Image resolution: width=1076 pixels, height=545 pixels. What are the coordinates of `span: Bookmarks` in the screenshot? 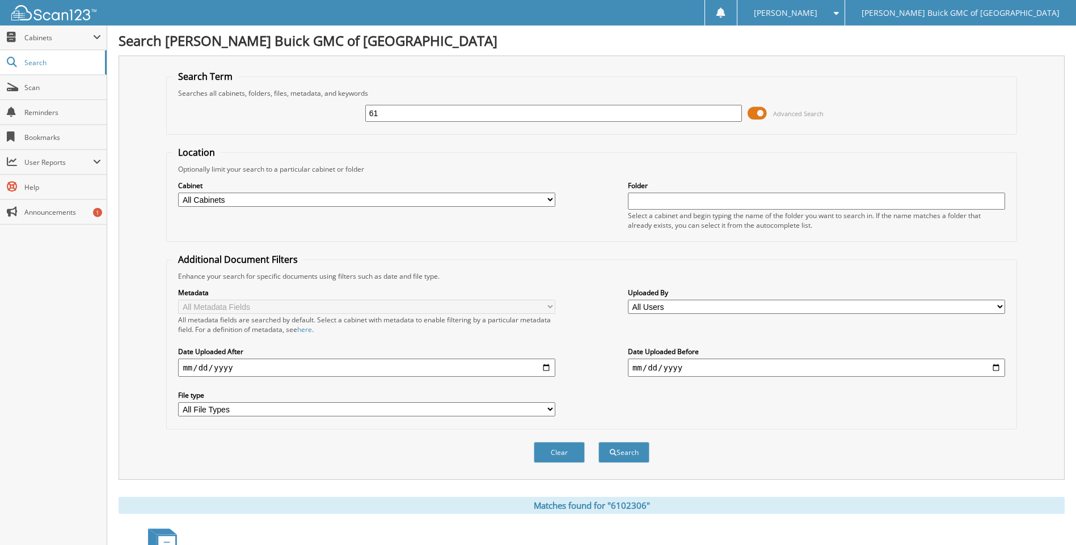 It's located at (62, 137).